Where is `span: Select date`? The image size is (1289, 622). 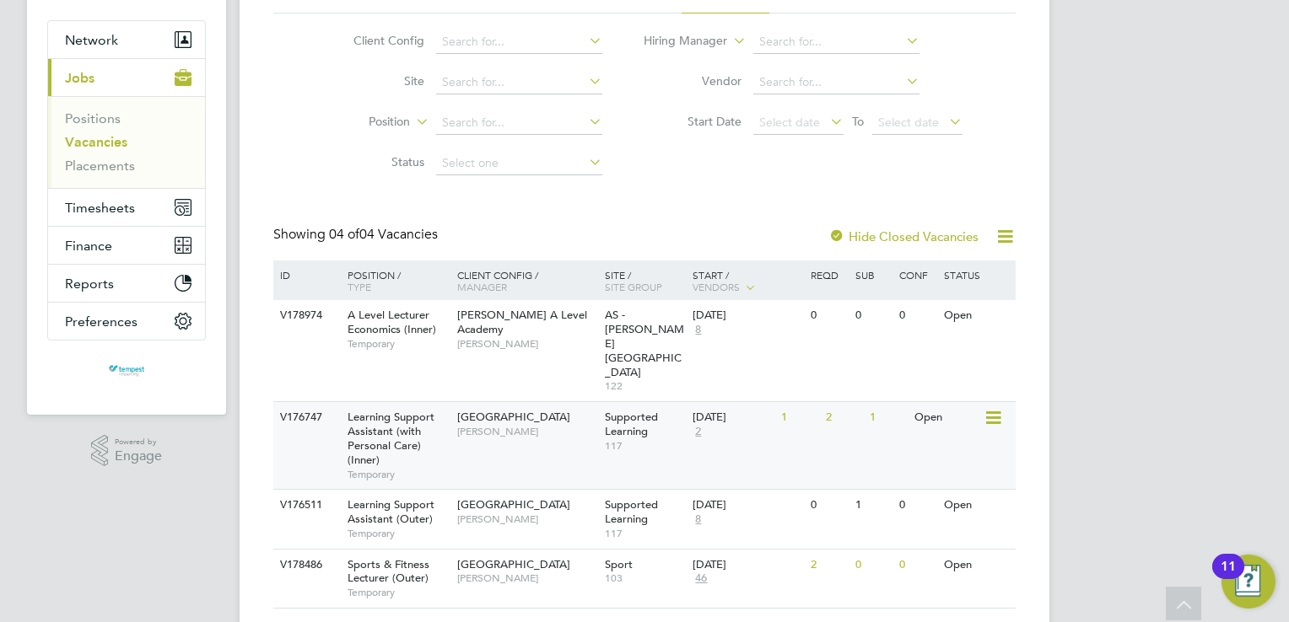 span: Select date is located at coordinates (908, 122).